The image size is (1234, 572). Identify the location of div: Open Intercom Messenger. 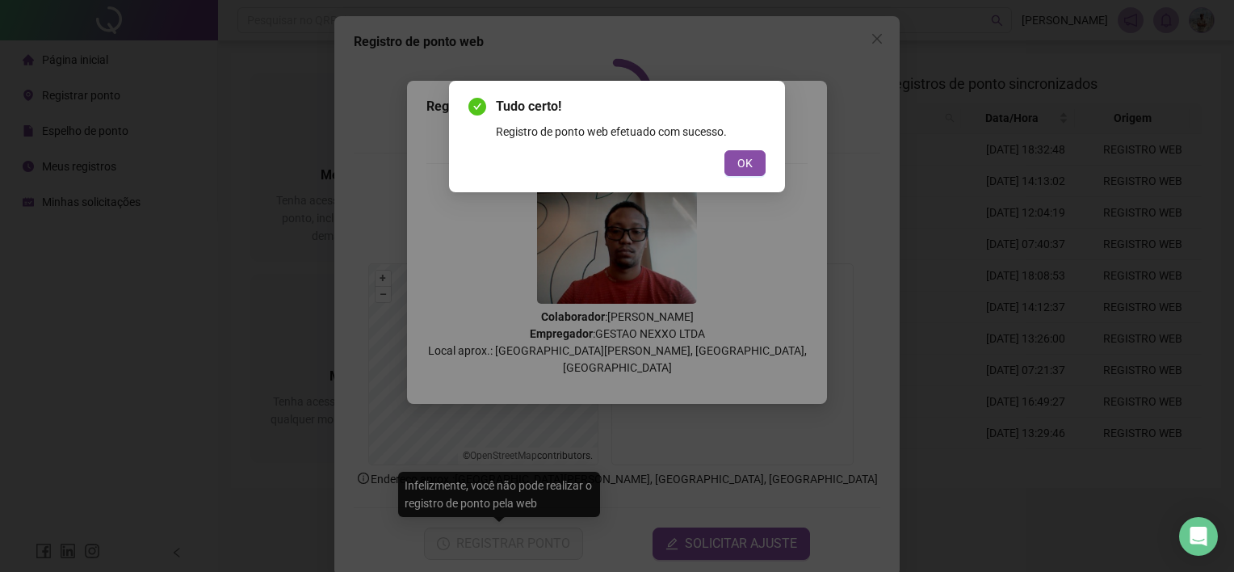
(1199, 536).